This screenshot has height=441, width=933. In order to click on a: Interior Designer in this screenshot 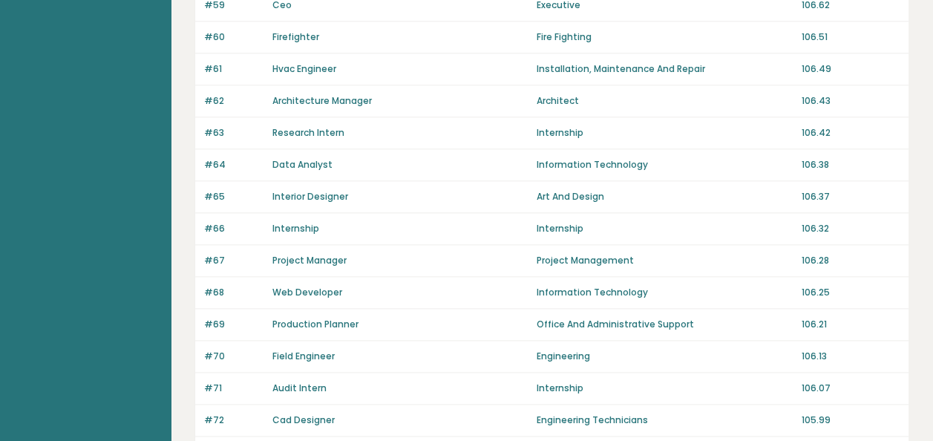, I will do `click(310, 196)`.